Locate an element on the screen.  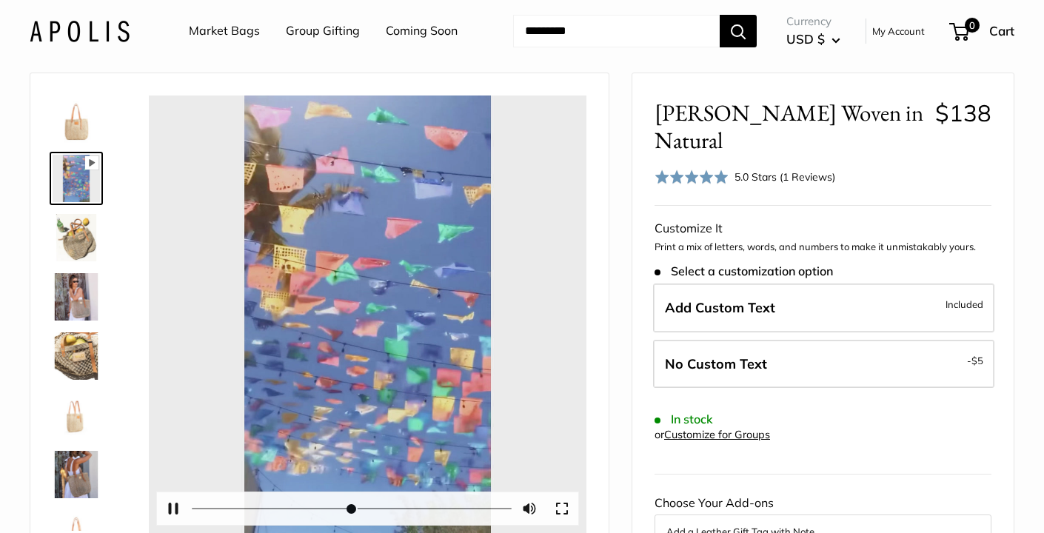
button: USD $ is located at coordinates (813, 39).